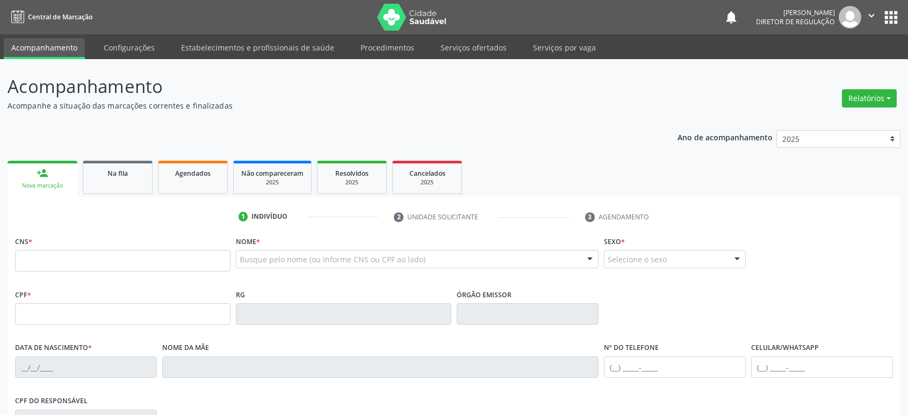  I want to click on a: Estabelecimentos e profissionais de saúde, so click(257, 47).